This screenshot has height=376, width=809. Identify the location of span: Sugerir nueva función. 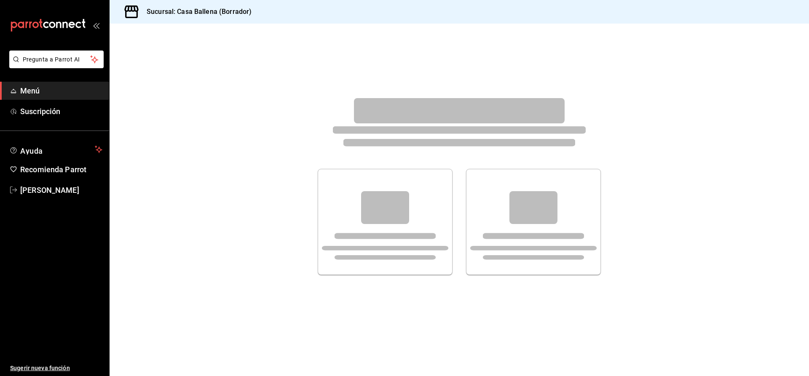
(56, 368).